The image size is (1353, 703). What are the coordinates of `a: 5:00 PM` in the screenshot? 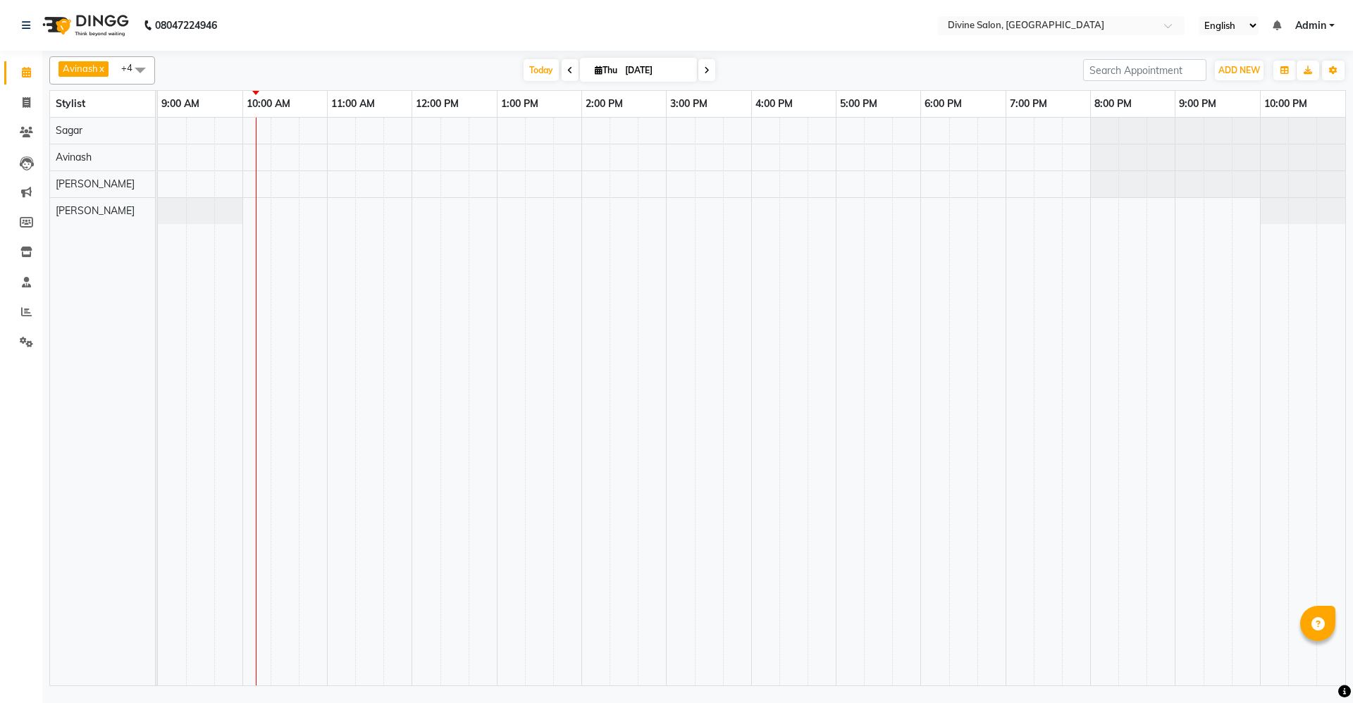 It's located at (858, 104).